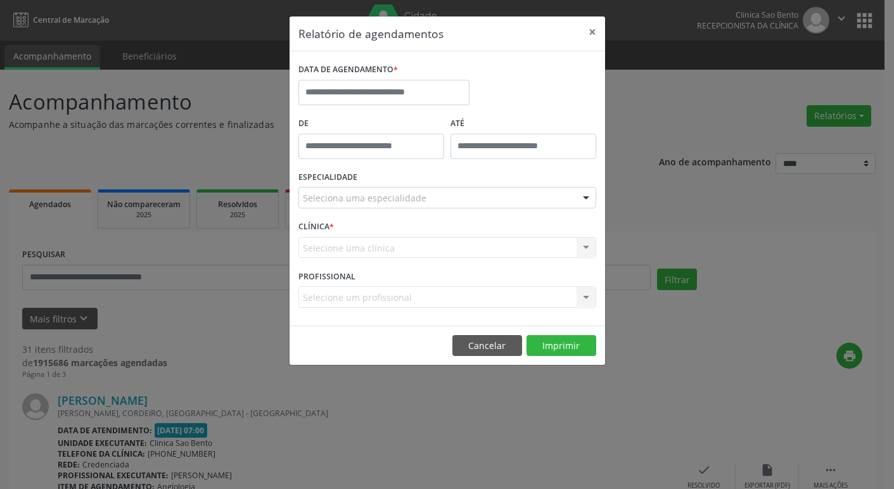 This screenshot has width=894, height=489. I want to click on button: Imprimir, so click(561, 346).